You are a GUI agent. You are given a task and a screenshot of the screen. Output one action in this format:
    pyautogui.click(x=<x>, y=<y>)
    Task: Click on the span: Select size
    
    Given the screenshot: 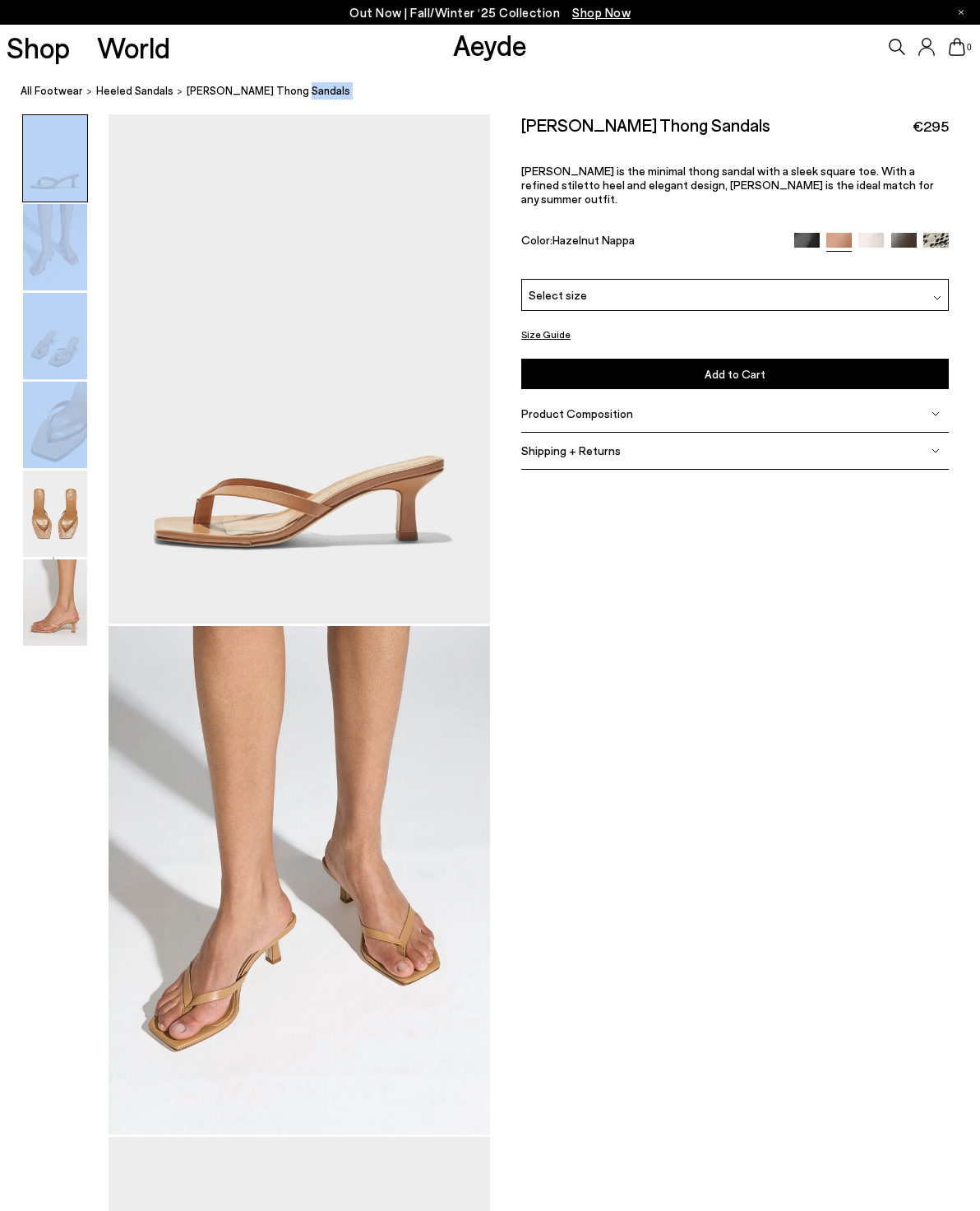 What is the action you would take?
    pyautogui.click(x=558, y=295)
    